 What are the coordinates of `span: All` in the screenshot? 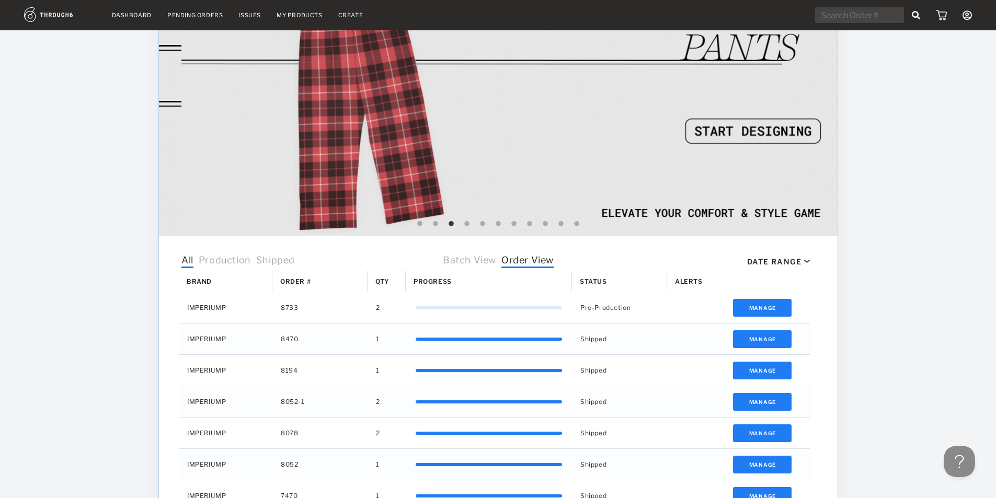 It's located at (187, 261).